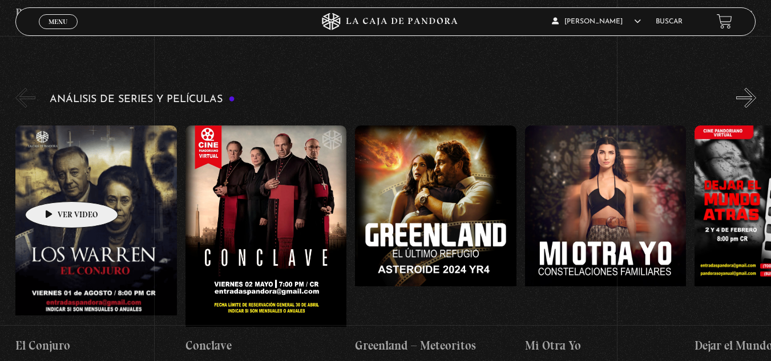 Image resolution: width=771 pixels, height=361 pixels. What do you see at coordinates (724, 21) in the screenshot?
I see `a: View your shopping cart` at bounding box center [724, 21].